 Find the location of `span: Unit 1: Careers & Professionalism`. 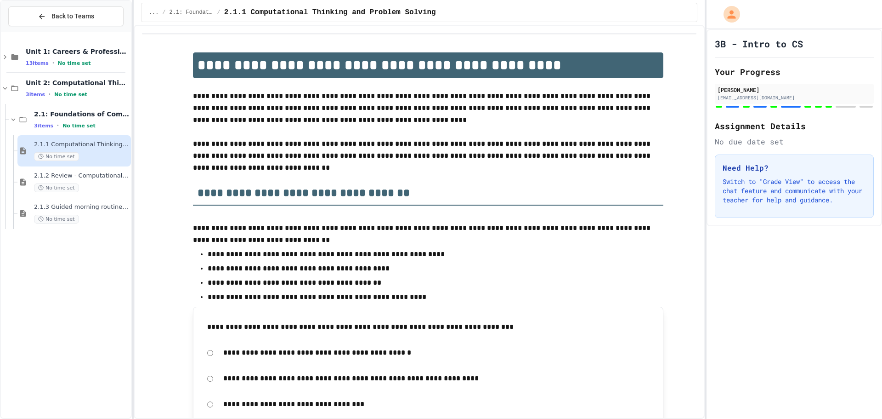

span: Unit 1: Careers & Professionalism is located at coordinates (77, 51).